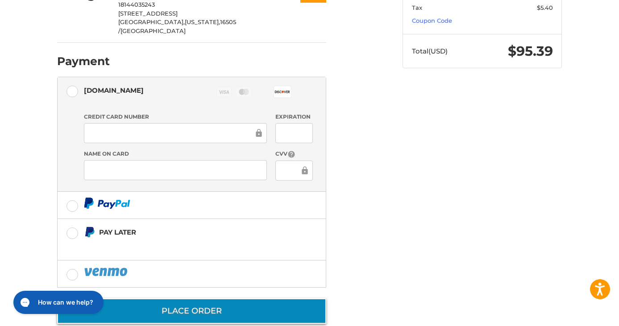  Describe the element at coordinates (175, 117) in the screenshot. I see `label: Credit Card Number` at that location.